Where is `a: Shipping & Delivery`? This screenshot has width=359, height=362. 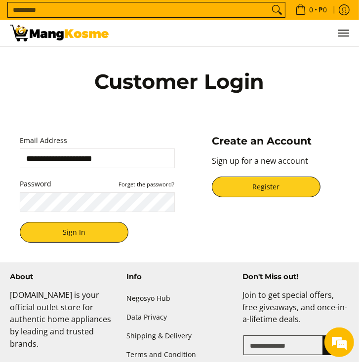
a: Shipping & Delivery is located at coordinates (180, 336).